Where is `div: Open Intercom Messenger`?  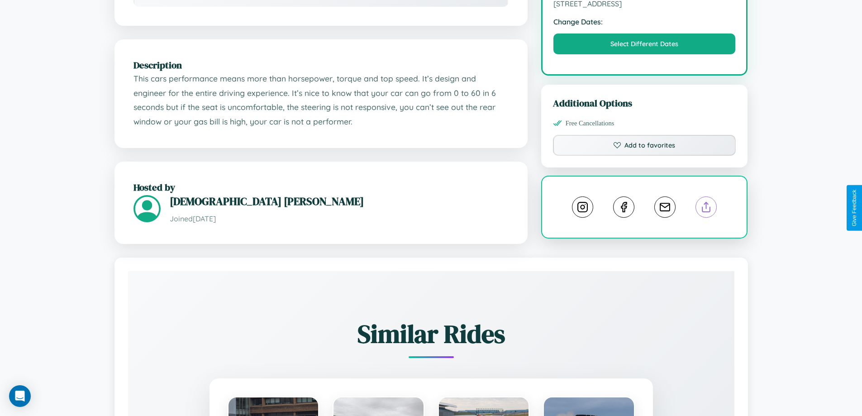
div: Open Intercom Messenger is located at coordinates (20, 396).